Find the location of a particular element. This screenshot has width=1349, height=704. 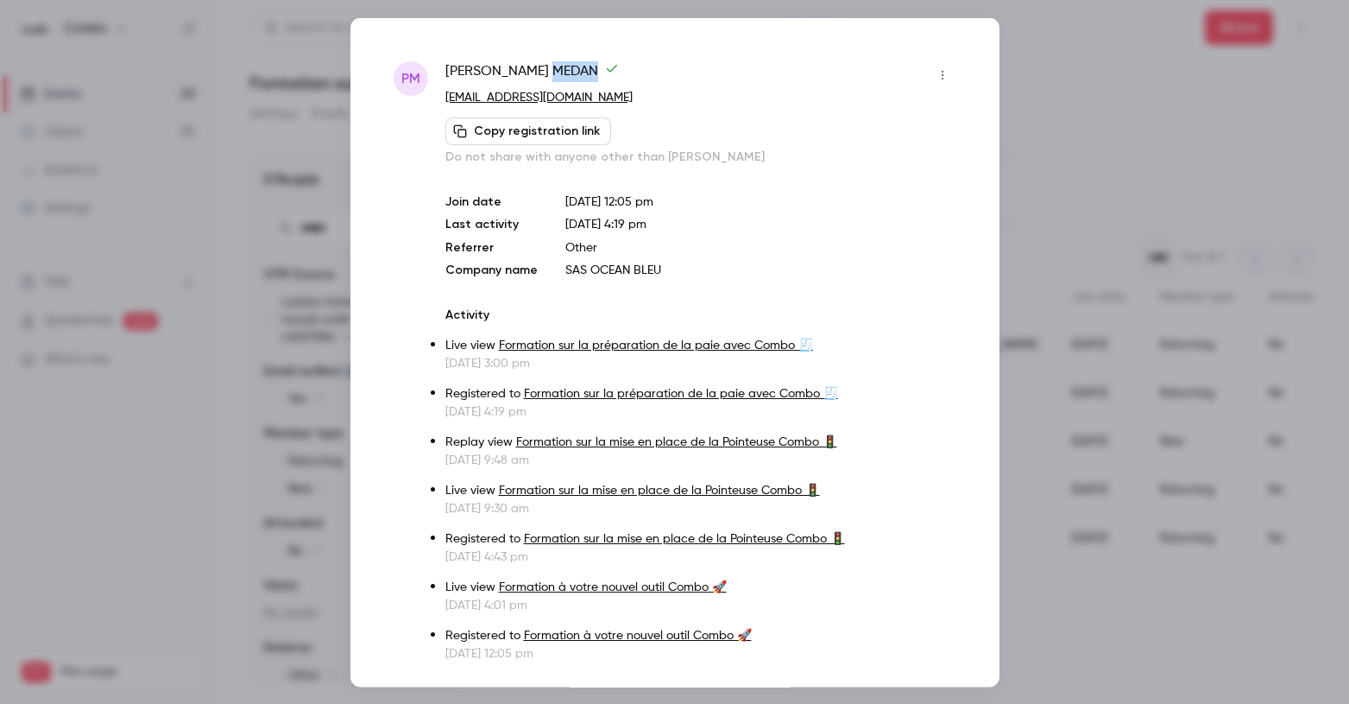

p: Other is located at coordinates (761, 247).